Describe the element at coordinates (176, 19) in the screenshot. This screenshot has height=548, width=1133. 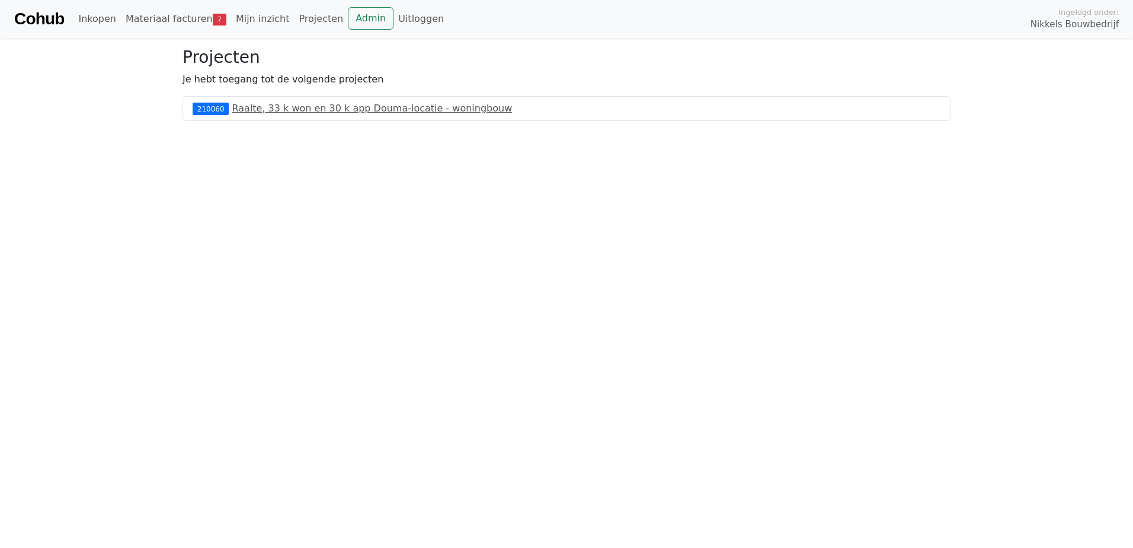
I see `a: Materiaal facturen7` at that location.